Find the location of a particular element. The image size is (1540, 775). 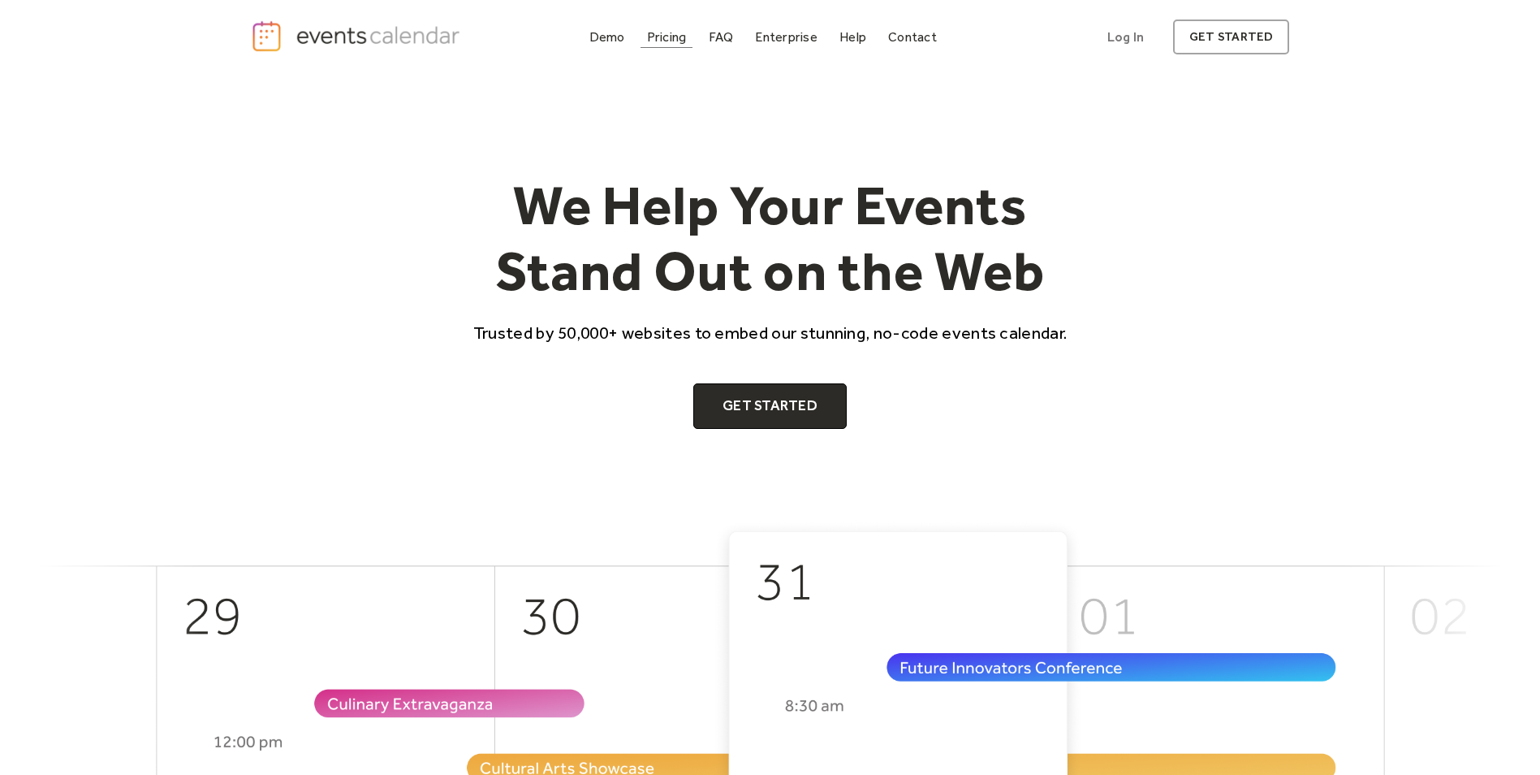

a: Contact is located at coordinates (913, 37).